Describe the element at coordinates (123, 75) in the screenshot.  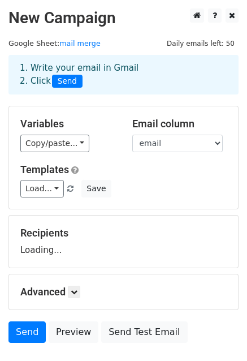
I see `div: 1. Write your email in Gmail 2. Click` at that location.